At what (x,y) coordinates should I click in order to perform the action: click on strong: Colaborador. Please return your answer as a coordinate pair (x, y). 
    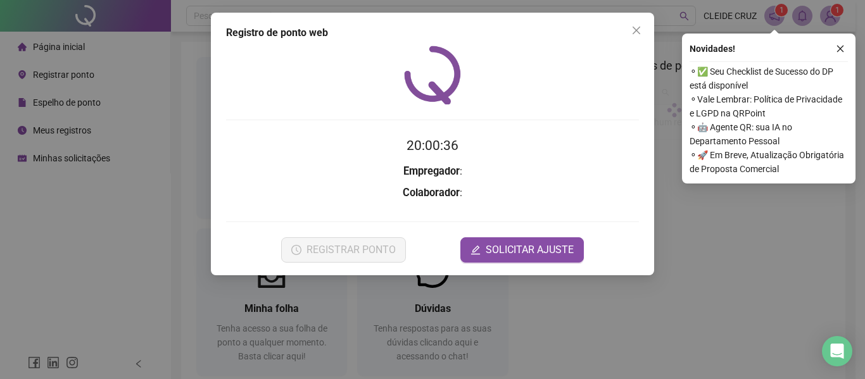
    Looking at the image, I should click on (431, 192).